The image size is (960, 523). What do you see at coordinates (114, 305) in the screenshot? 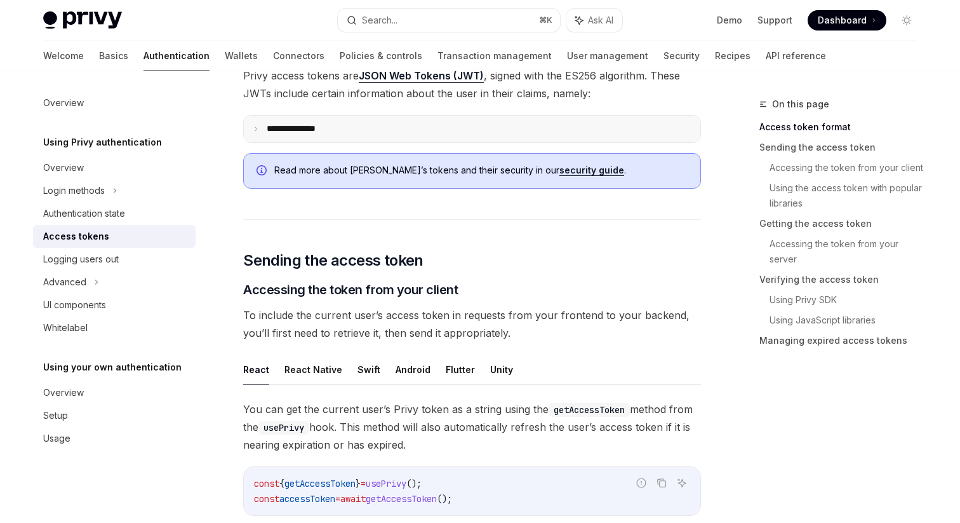
I see `a: UI components` at bounding box center [114, 305].